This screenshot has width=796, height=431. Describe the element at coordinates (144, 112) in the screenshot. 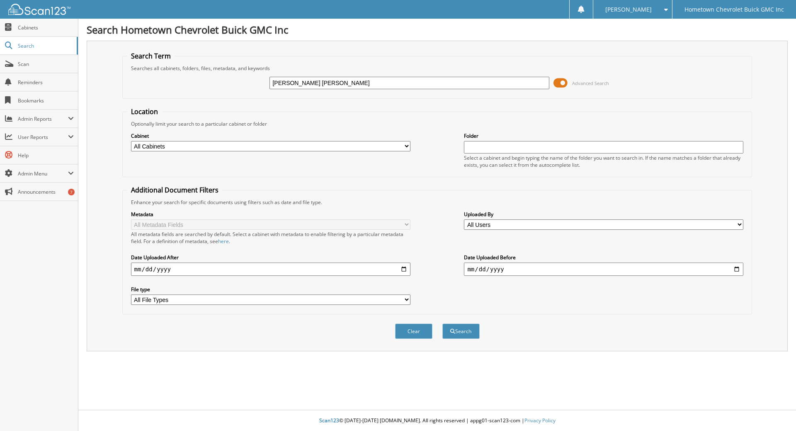

I see `legend: Location` at that location.